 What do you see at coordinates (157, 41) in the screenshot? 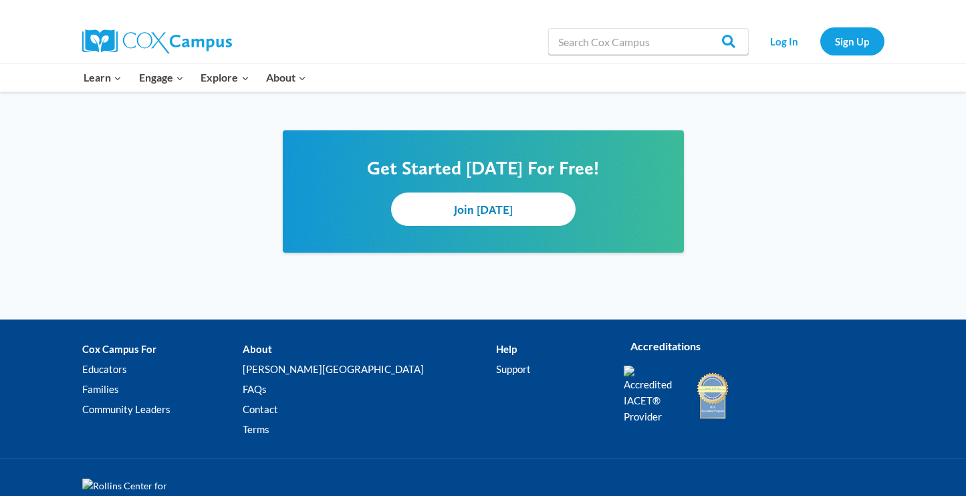
I see `img: Cox Campus` at bounding box center [157, 41].